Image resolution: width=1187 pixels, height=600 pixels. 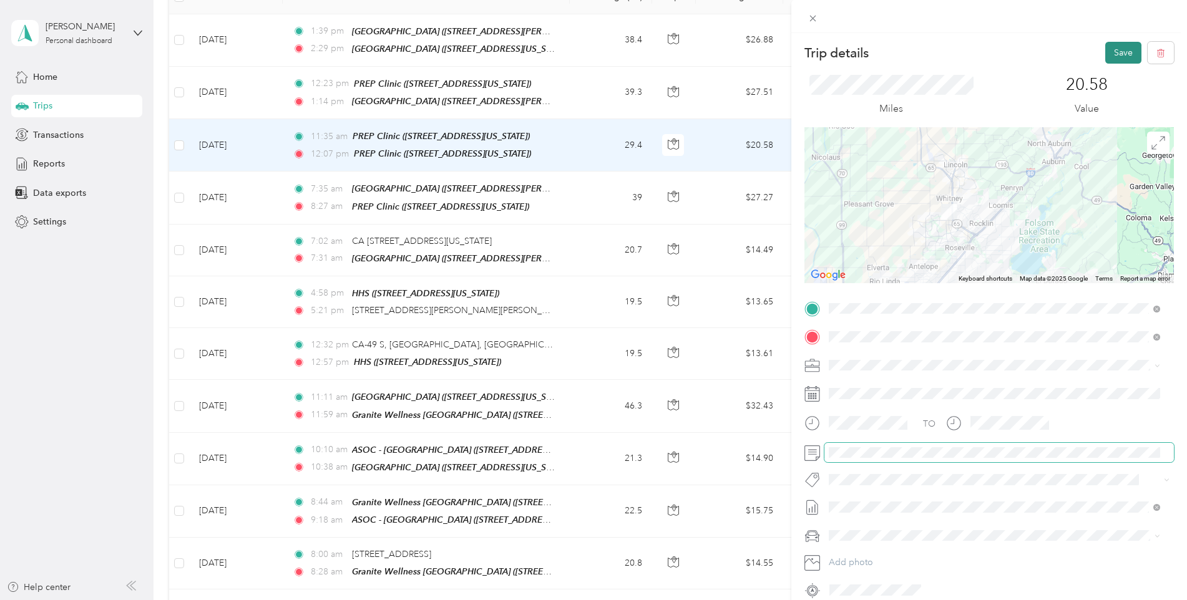 What do you see at coordinates (929, 424) in the screenshot?
I see `div: TO` at bounding box center [929, 424].